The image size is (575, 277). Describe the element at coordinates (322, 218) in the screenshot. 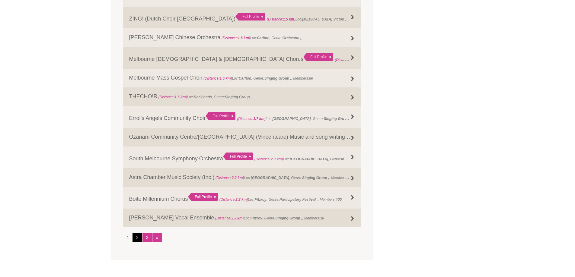

I see `strong: 18` at that location.